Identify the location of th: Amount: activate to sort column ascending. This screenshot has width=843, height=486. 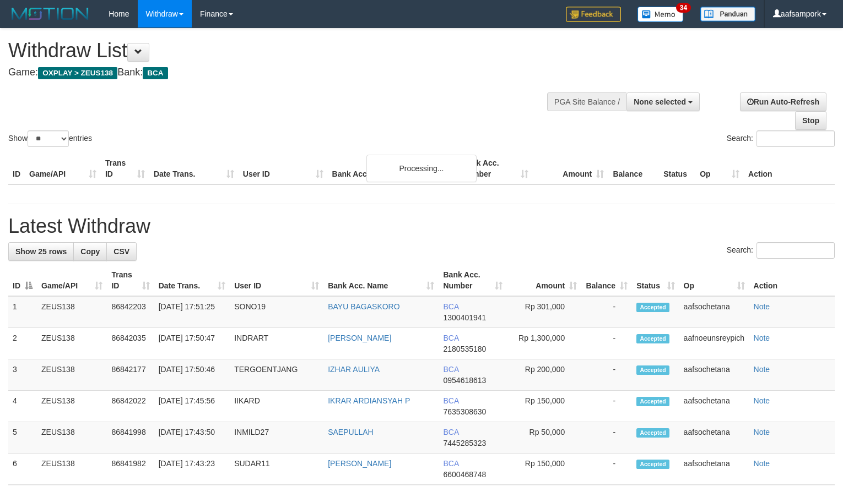
(544, 280).